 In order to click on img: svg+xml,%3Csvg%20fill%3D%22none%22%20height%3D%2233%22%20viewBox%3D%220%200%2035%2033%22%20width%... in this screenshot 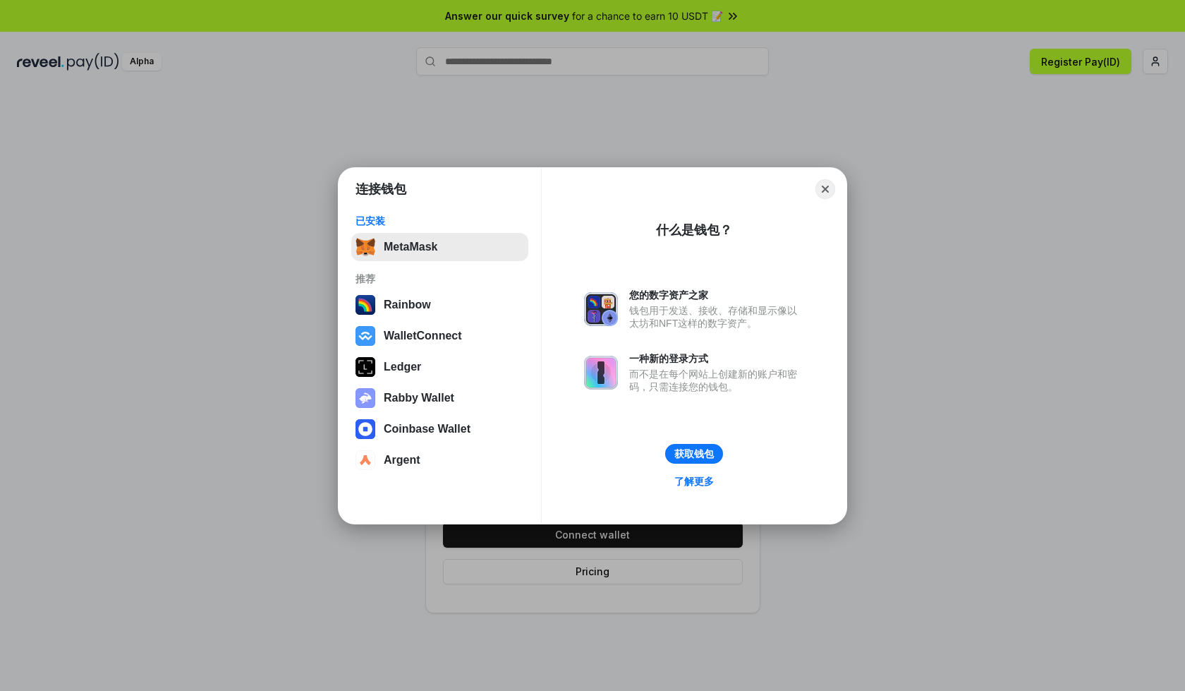, I will do `click(365, 247)`.